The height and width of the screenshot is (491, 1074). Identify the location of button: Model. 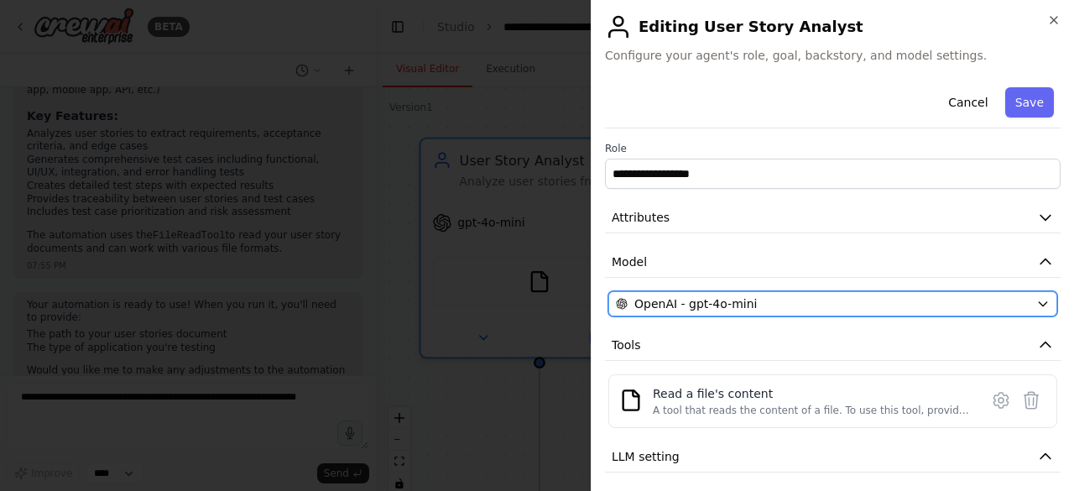
(833, 262).